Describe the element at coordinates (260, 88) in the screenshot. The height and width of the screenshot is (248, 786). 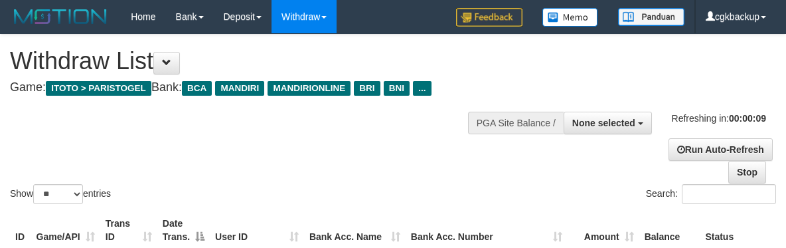
I see `h4: Game: Bank:` at that location.